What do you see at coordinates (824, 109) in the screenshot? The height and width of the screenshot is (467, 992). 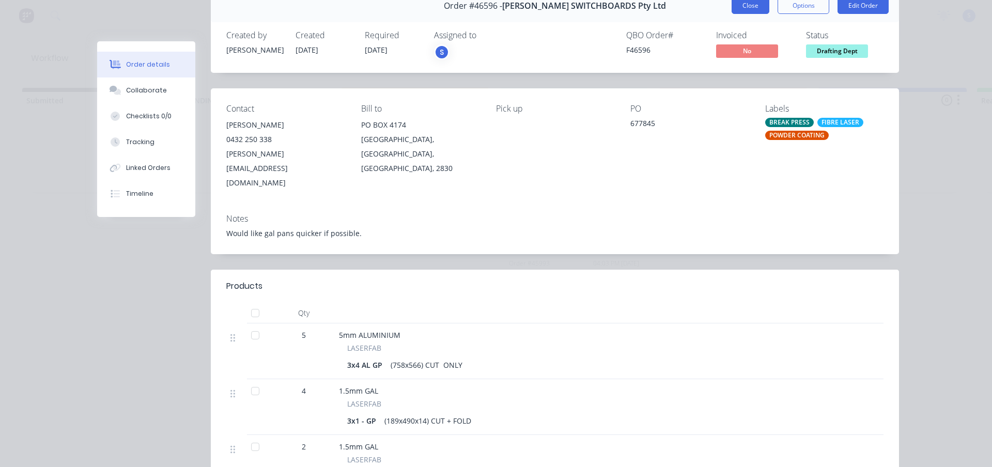 I see `div: Labels` at bounding box center [824, 109].